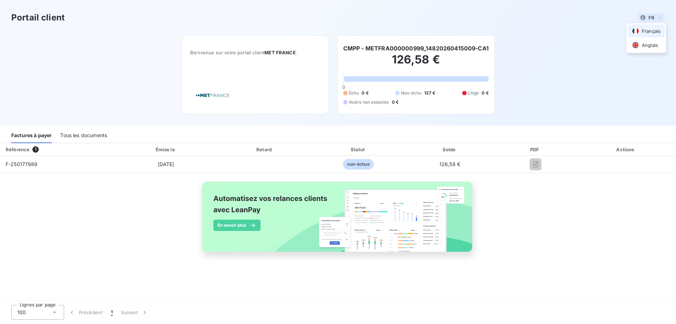  What do you see at coordinates (213, 95) in the screenshot?
I see `img: Company logo` at bounding box center [213, 95].